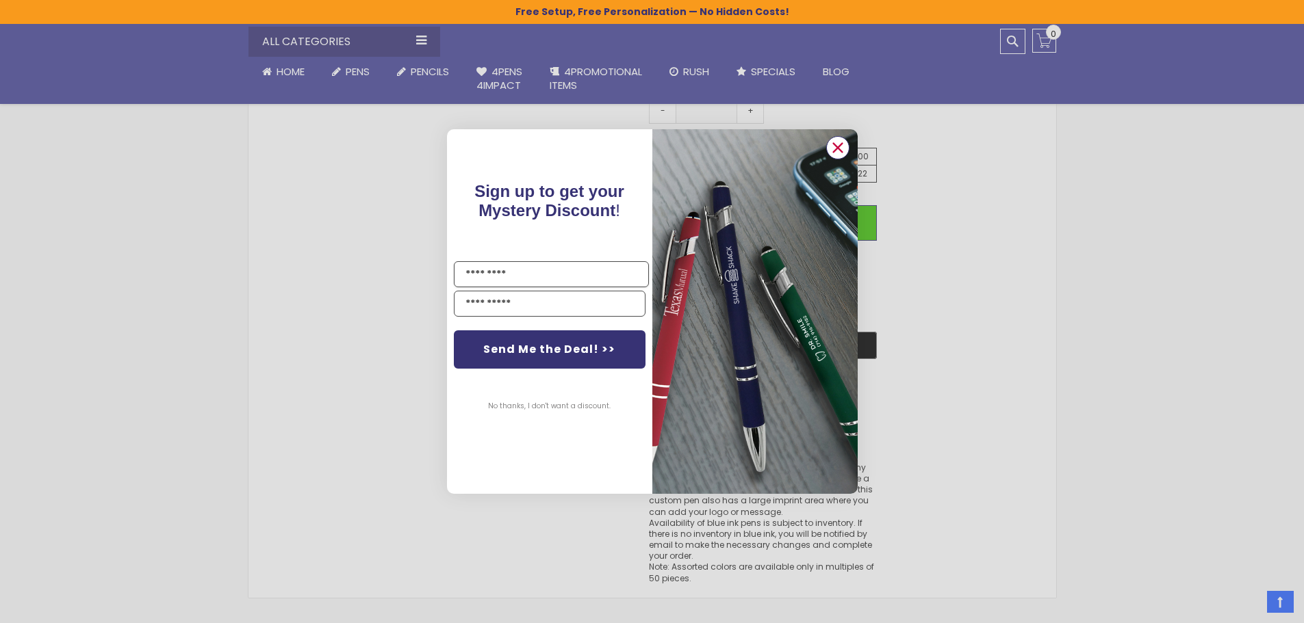 This screenshot has width=1304, height=623. I want to click on button: Send Me the Deal! >>, so click(550, 350).